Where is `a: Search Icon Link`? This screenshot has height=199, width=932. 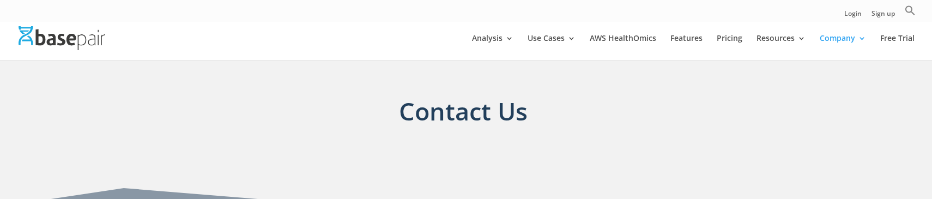 a: Search Icon Link is located at coordinates (910, 13).